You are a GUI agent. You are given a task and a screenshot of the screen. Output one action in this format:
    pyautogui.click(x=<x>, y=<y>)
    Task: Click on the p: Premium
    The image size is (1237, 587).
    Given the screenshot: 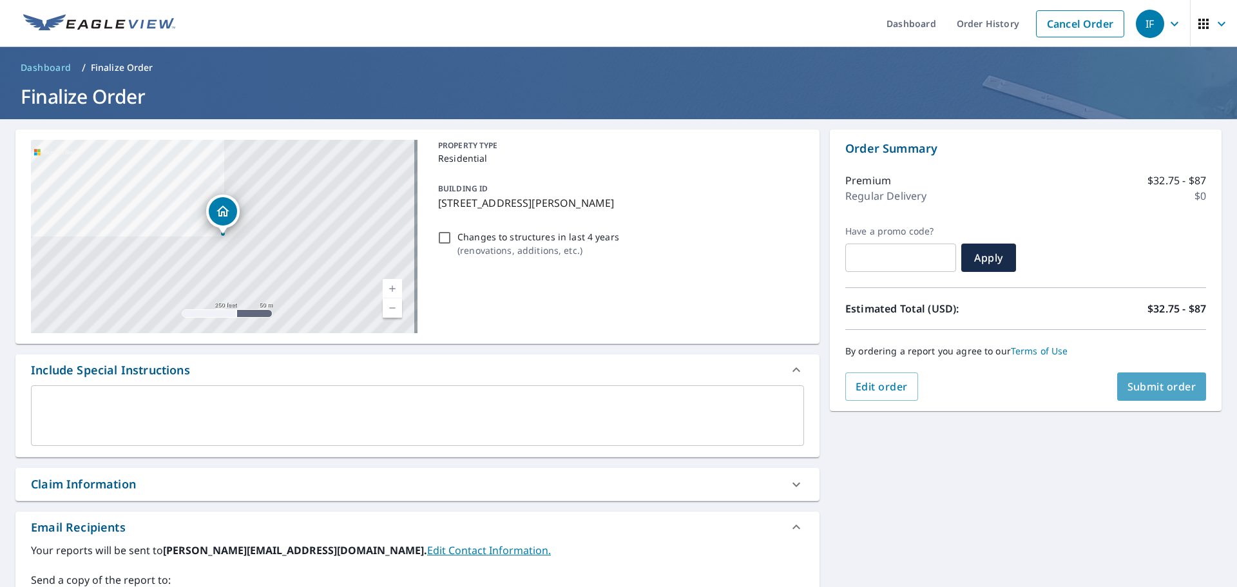 What is the action you would take?
    pyautogui.click(x=868, y=180)
    